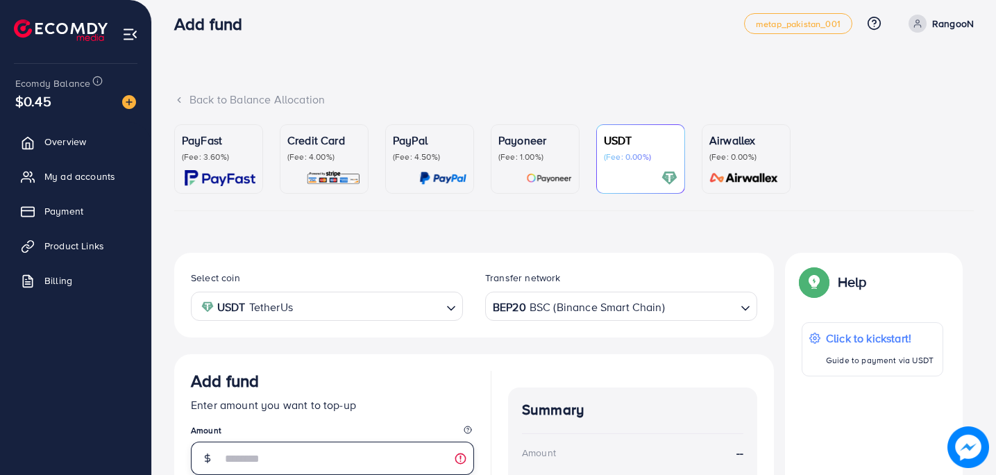  Describe the element at coordinates (60, 30) in the screenshot. I see `a: logo` at that location.